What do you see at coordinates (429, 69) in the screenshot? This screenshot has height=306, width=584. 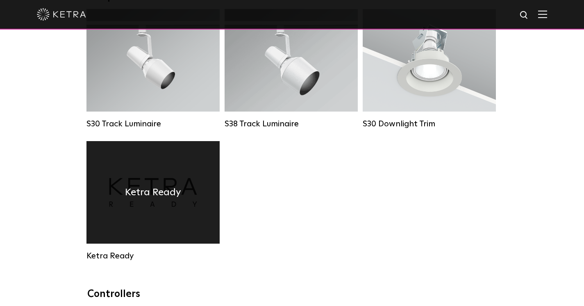 I see `a: S30 Downlight Trim S30 Downlight Trim` at bounding box center [429, 69].